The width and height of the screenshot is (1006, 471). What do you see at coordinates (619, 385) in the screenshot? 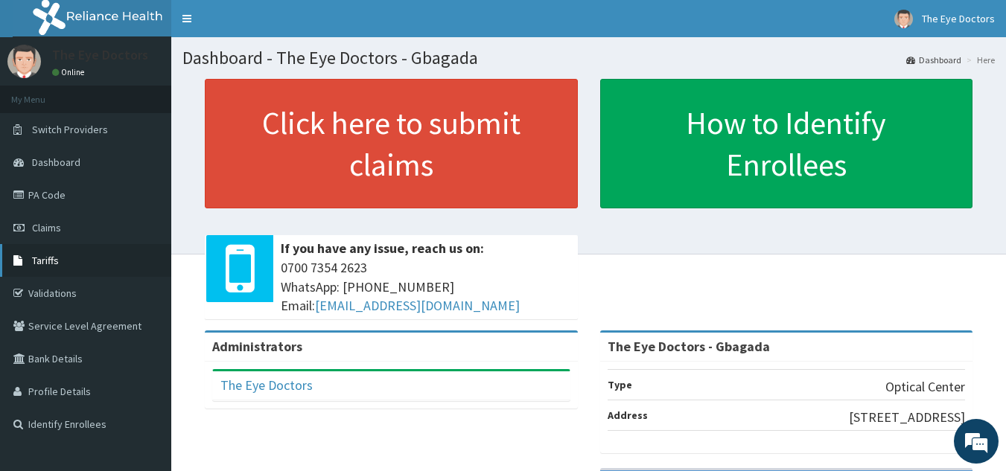
I see `b: Type` at bounding box center [619, 385].